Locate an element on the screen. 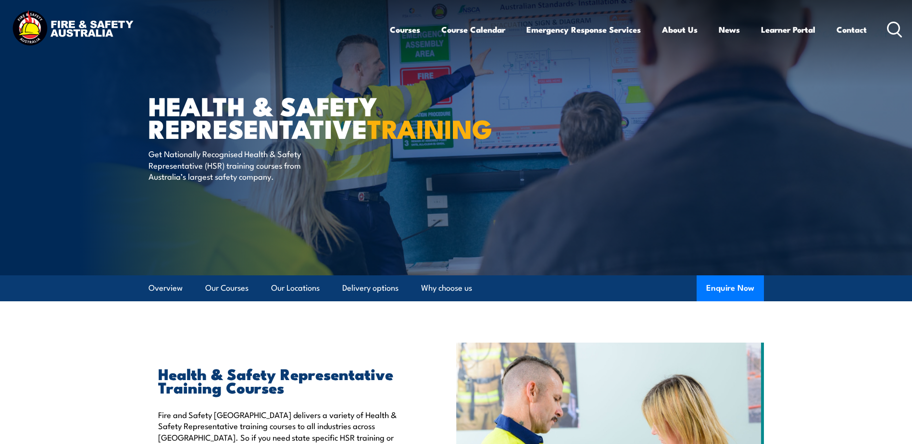  p: Get Nationally Recognised Health & Safety Representative (HSR) training courses from Australia’s ... is located at coordinates (236, 165).